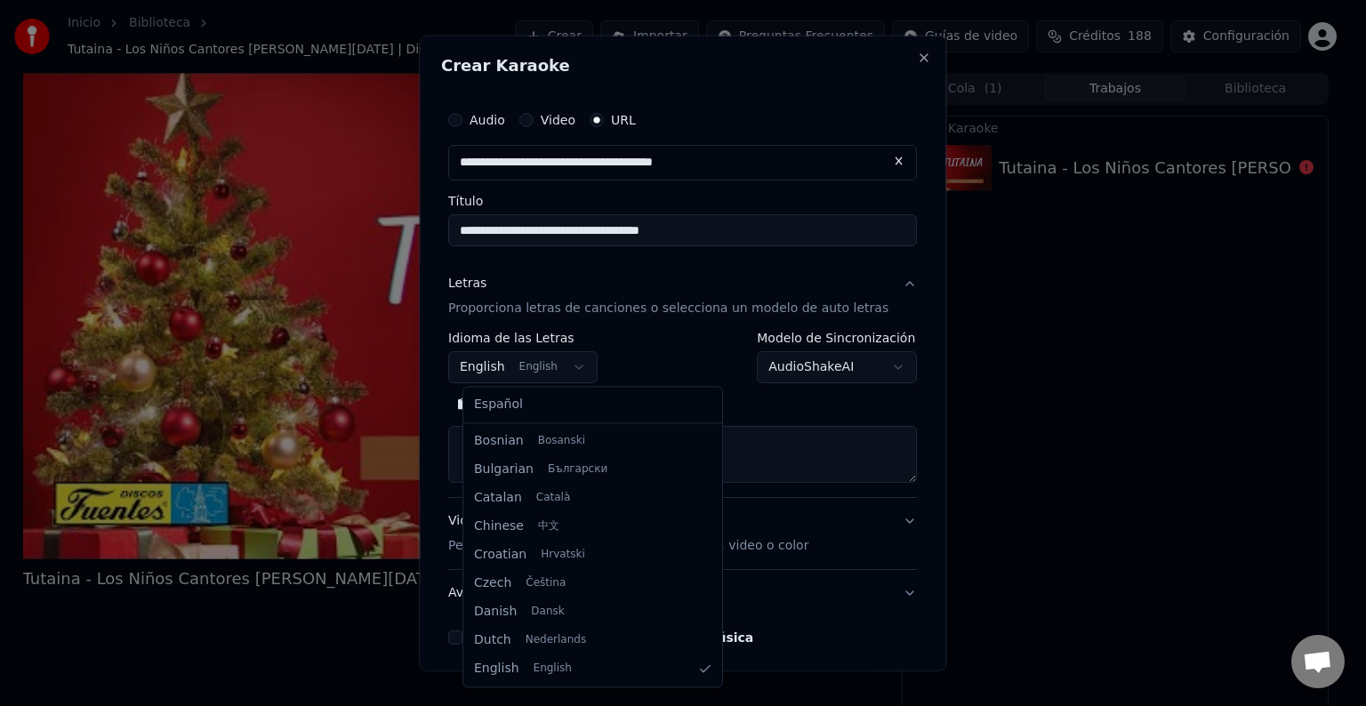  What do you see at coordinates (553, 498) in the screenshot?
I see `span: Català` at bounding box center [553, 498].